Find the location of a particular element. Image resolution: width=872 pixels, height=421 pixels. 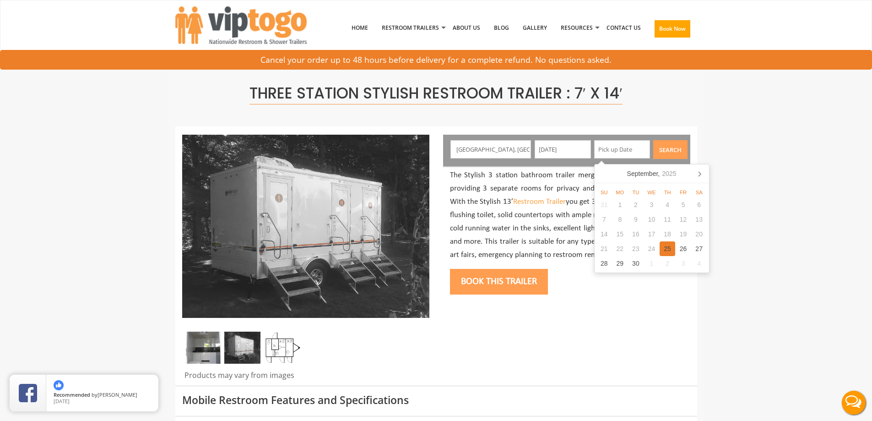

a: Restroom Trailers is located at coordinates (410, 28).